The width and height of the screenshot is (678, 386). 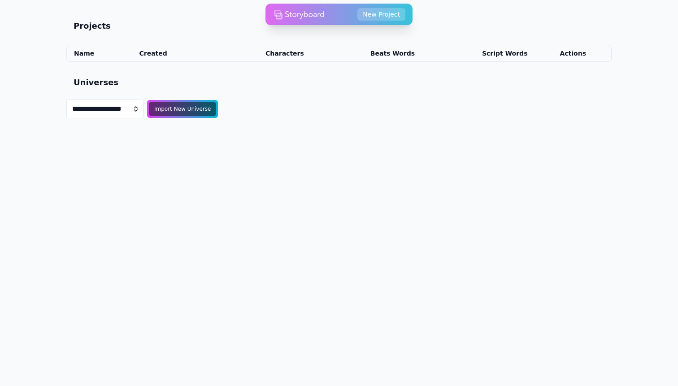 I want to click on button: New Project, so click(x=381, y=14).